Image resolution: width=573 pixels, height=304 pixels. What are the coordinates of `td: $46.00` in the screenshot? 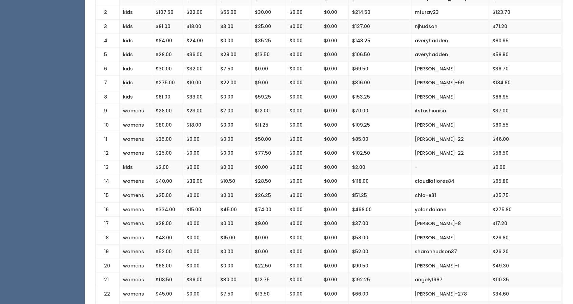 It's located at (525, 139).